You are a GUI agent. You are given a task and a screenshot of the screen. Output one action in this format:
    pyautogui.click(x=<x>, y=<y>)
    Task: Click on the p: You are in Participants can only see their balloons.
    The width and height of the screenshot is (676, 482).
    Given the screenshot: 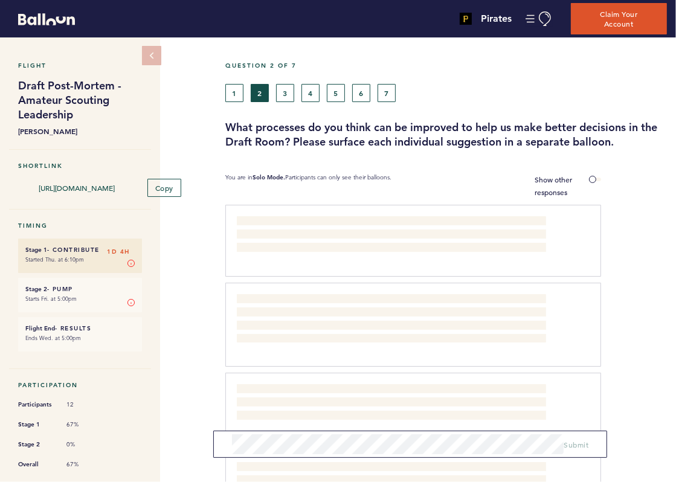 What is the action you would take?
    pyautogui.click(x=308, y=186)
    